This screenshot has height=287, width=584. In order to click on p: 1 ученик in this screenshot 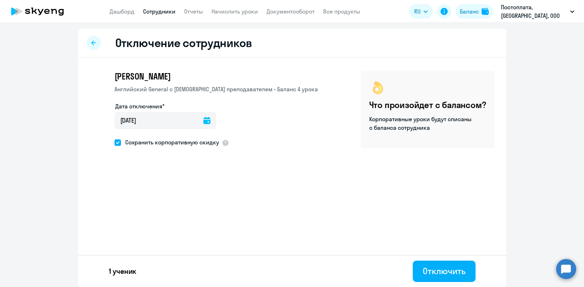, I will do `click(123, 272)`.